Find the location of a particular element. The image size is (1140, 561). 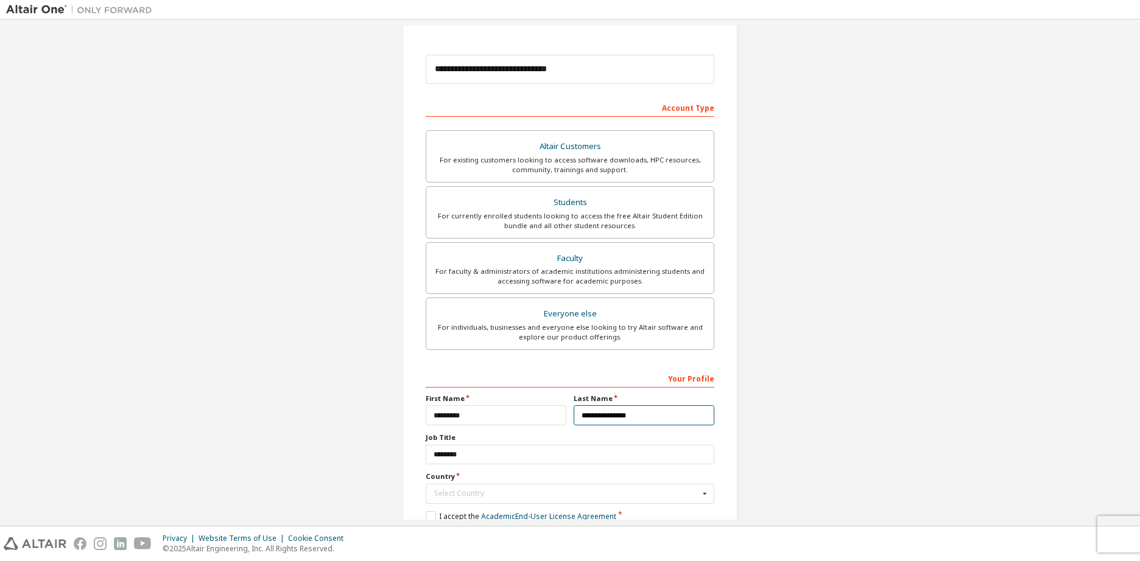

div: Privacy is located at coordinates (180, 539).